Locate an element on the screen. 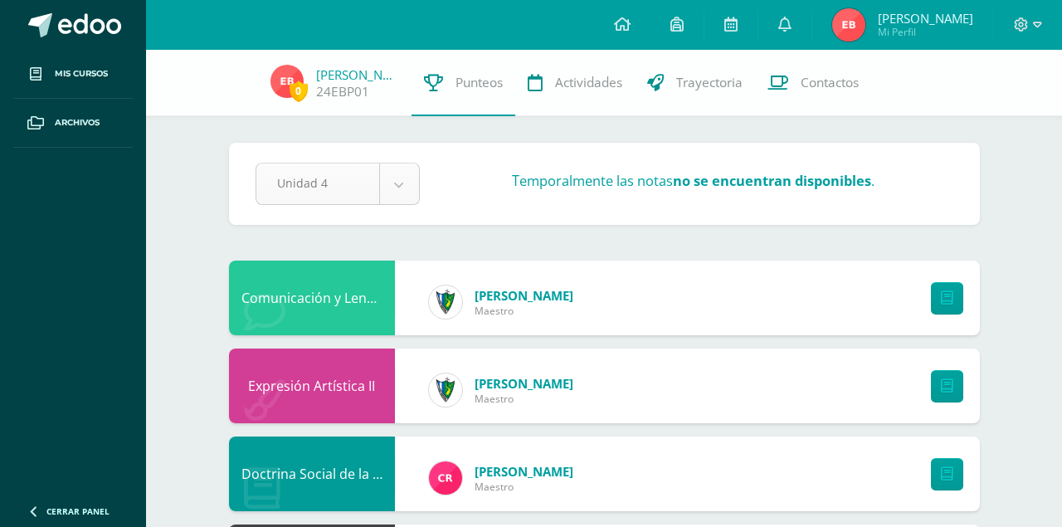 This screenshot has width=1062, height=527. span: Trayectoria is located at coordinates (709, 82).